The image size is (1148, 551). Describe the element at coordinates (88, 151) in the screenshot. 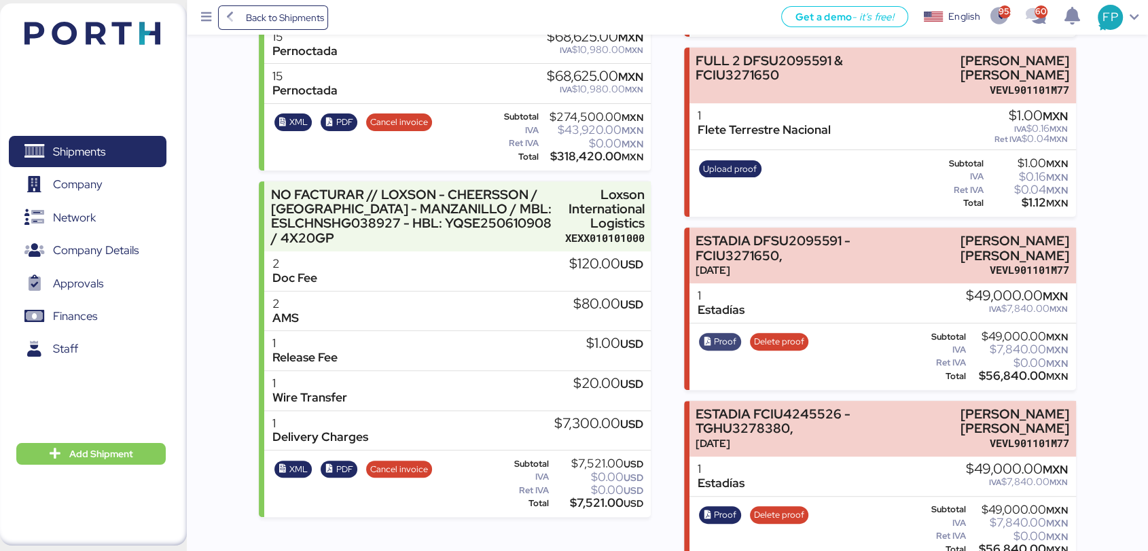

I see `a: Shipments` at that location.